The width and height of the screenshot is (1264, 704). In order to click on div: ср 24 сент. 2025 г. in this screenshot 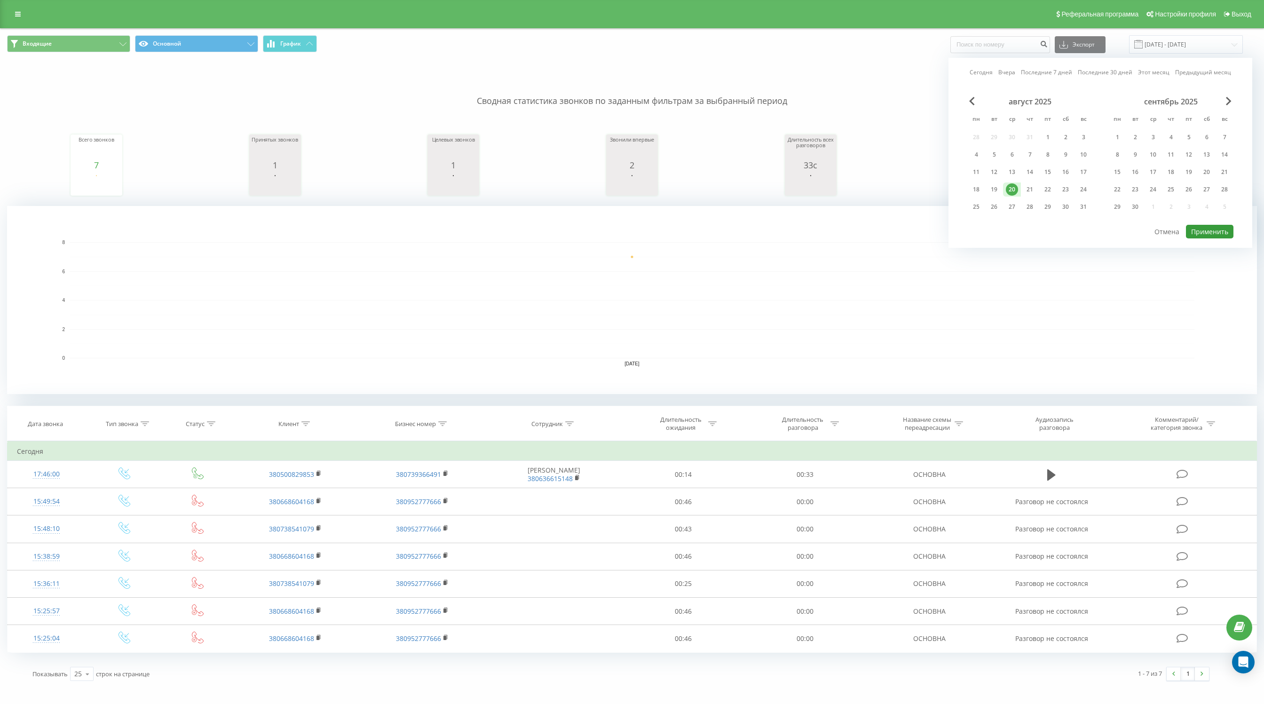, I will do `click(1153, 190)`.